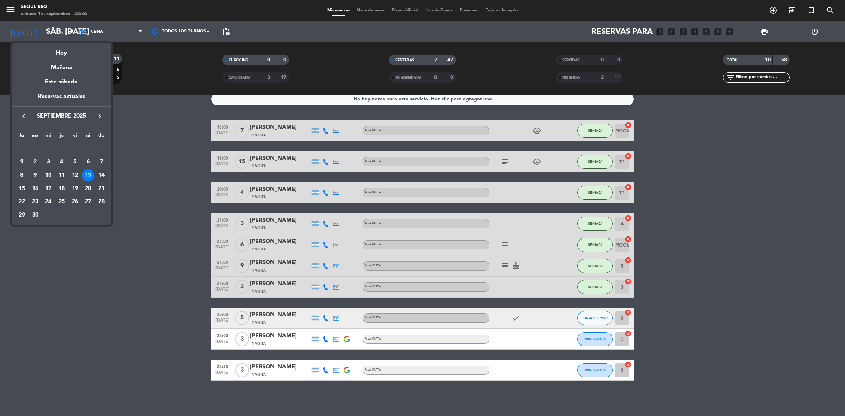  Describe the element at coordinates (88, 162) in the screenshot. I see `div: 6` at that location.